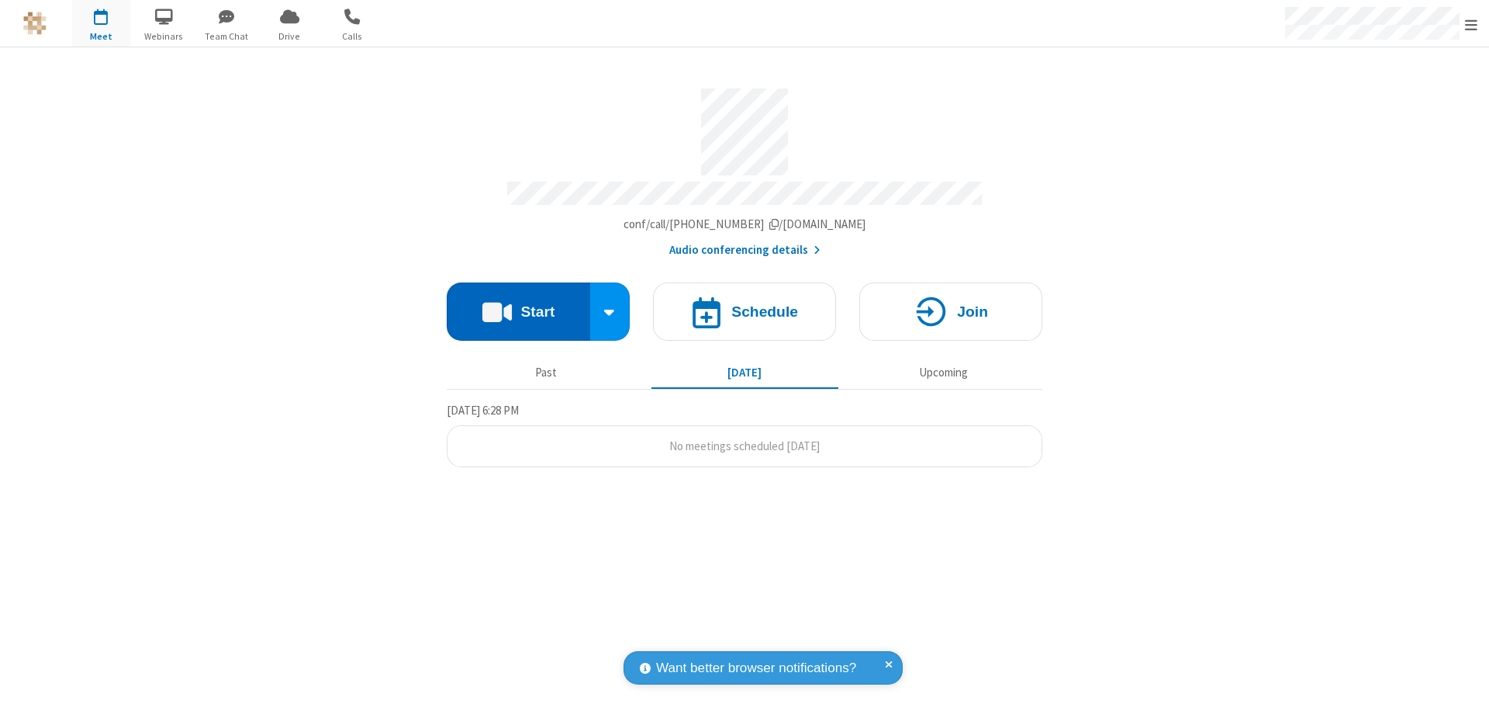  I want to click on span: Calls, so click(352, 36).